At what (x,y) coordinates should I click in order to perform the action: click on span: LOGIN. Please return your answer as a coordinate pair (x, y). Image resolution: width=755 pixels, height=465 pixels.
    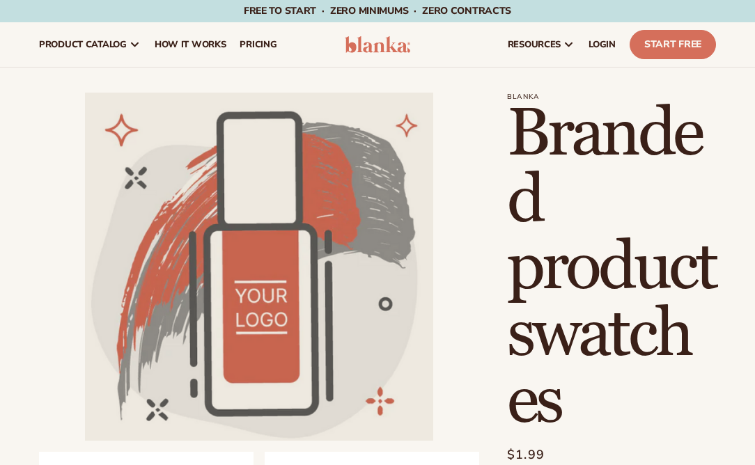
    Looking at the image, I should click on (602, 45).